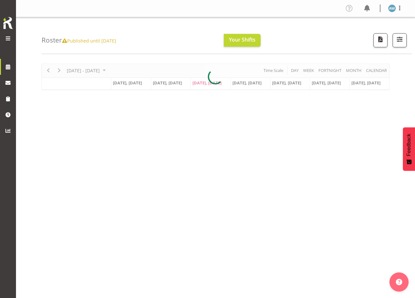 The height and width of the screenshot is (298, 415). What do you see at coordinates (409, 145) in the screenshot?
I see `span: Feedback` at bounding box center [409, 145].